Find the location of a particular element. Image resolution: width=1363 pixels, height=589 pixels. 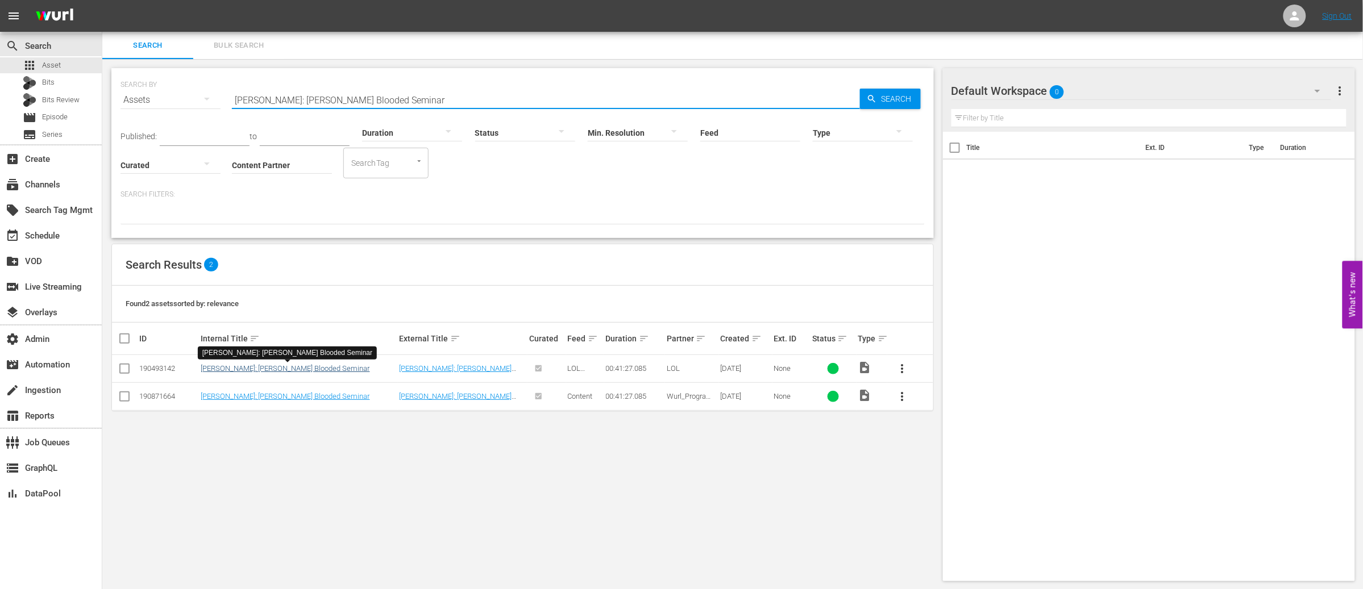

span: 0 is located at coordinates (1057, 92).